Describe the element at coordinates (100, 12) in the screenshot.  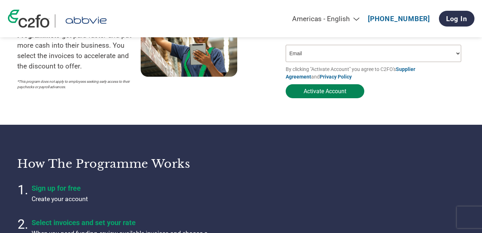
I see `div: C2FO Customer Success` at that location.